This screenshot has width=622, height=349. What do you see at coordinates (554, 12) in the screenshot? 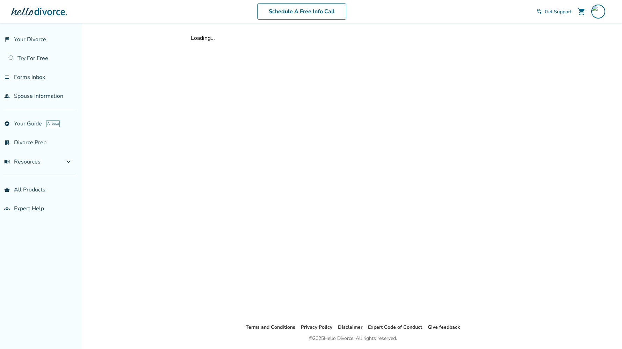
I see `a: phone_in_talkGet Support` at bounding box center [554, 12].